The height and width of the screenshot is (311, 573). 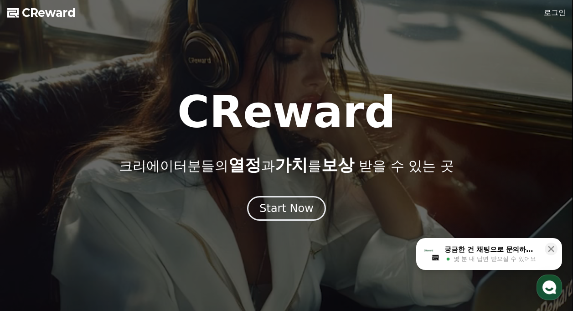 I want to click on a: CReward, so click(x=41, y=13).